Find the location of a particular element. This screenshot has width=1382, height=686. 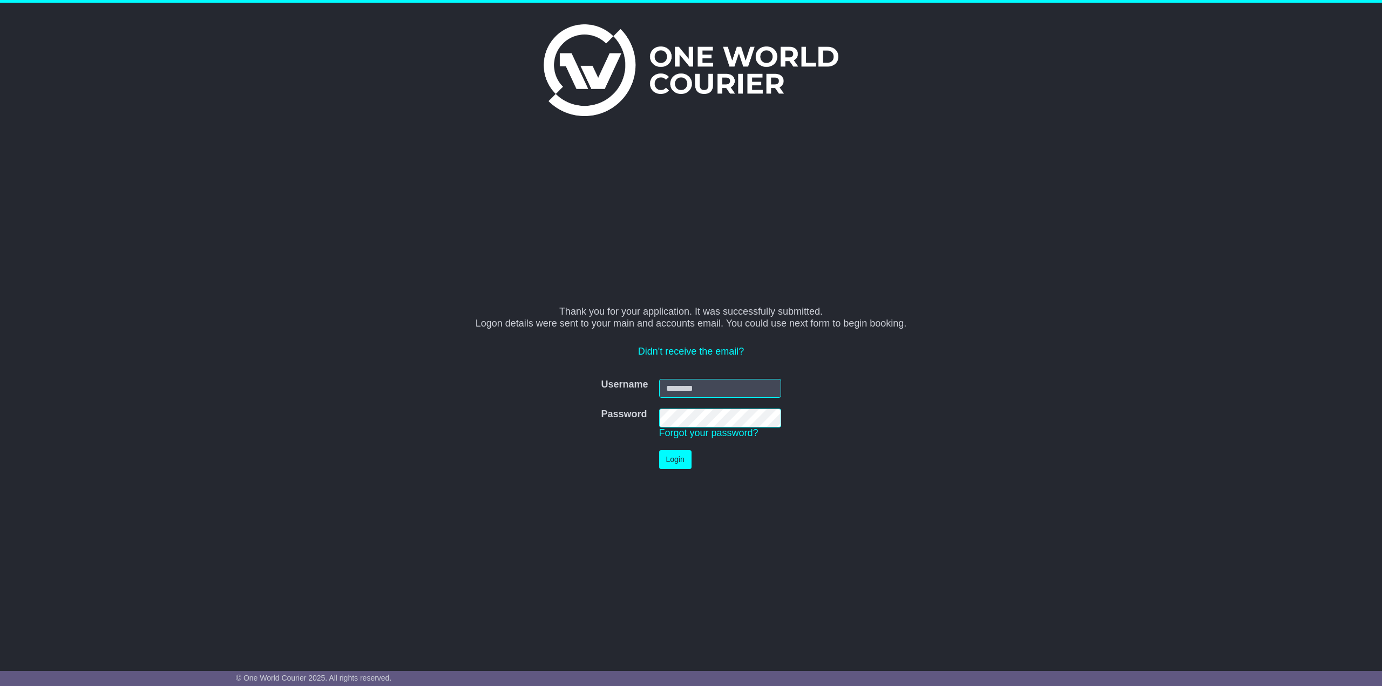

img: One World is located at coordinates (691, 70).